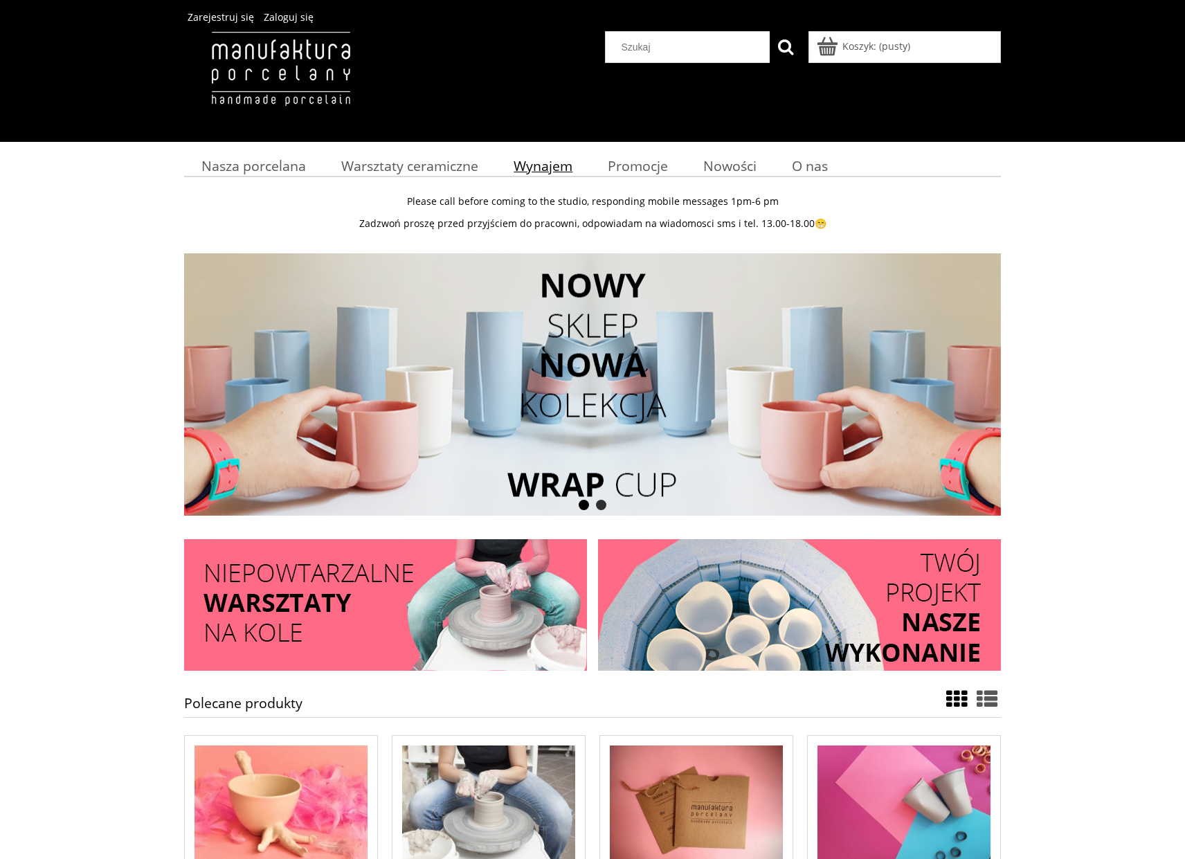 This screenshot has width=1185, height=859. I want to click on img: Darmowa dostawa, so click(385, 605).